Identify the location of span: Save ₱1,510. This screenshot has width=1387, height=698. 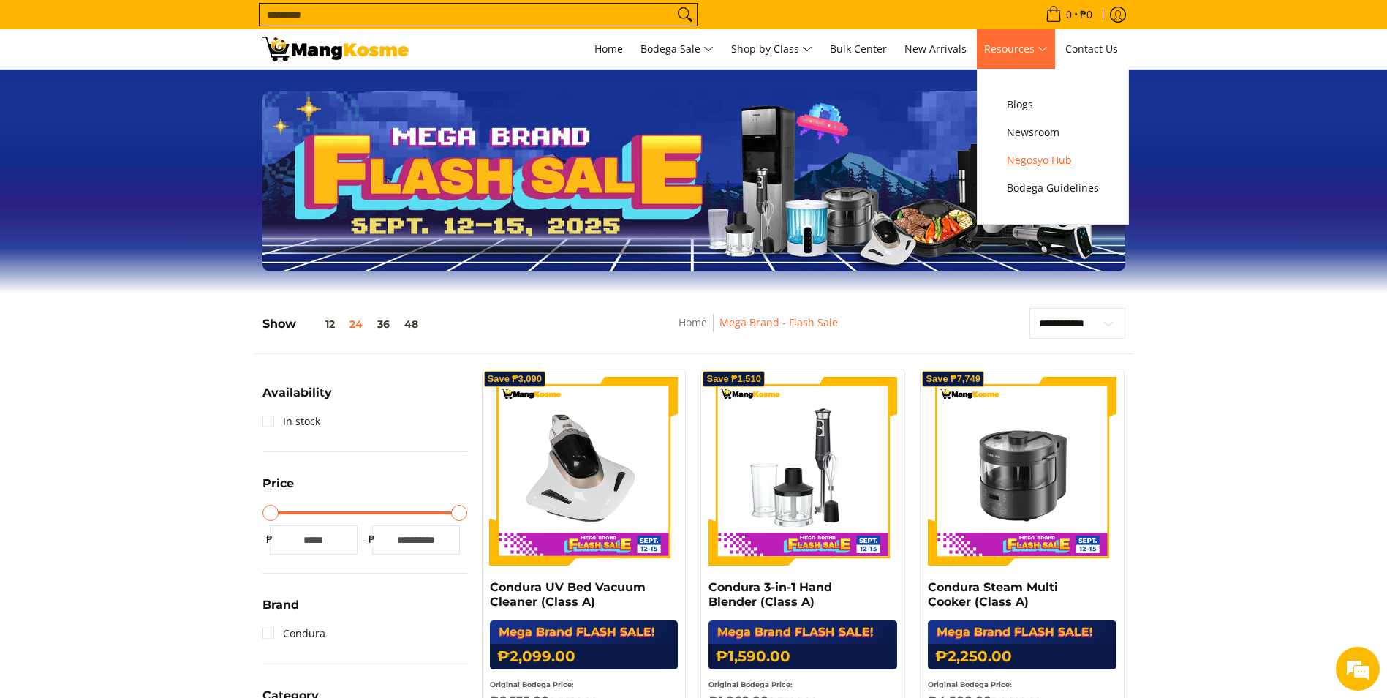
(733, 379).